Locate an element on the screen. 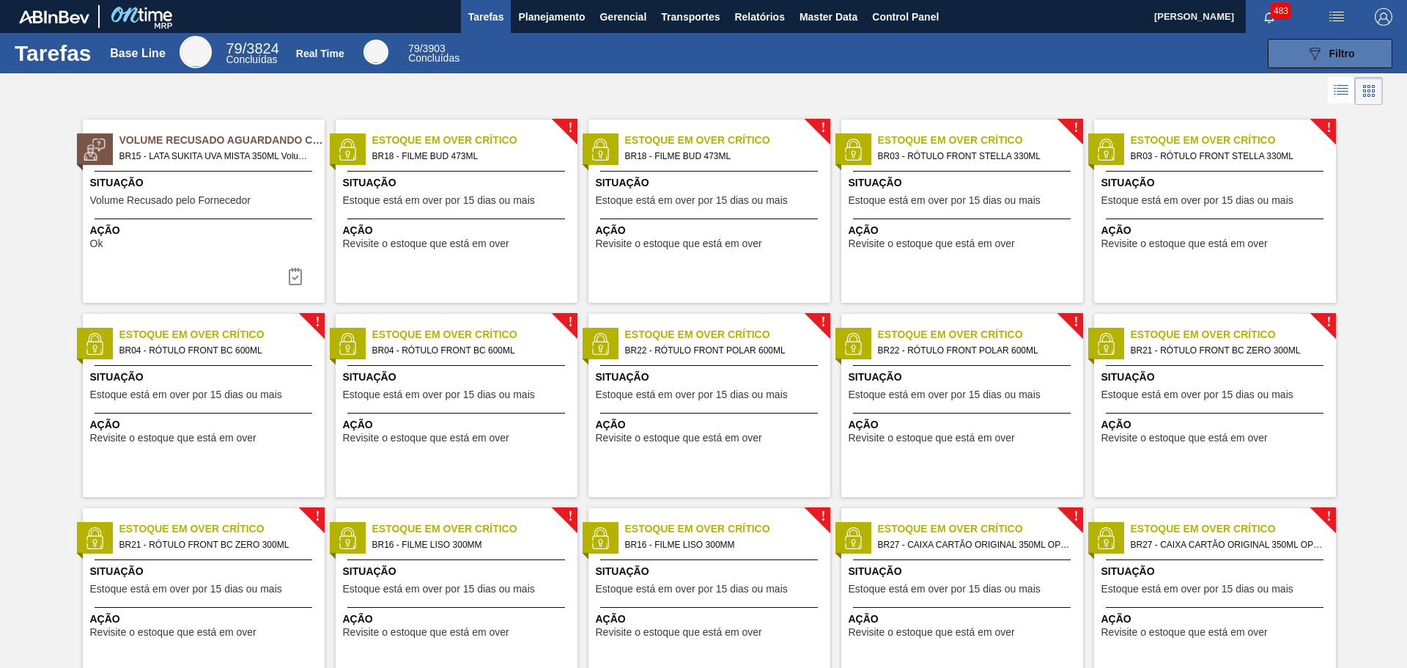  span: 483 is located at coordinates (1281, 11).